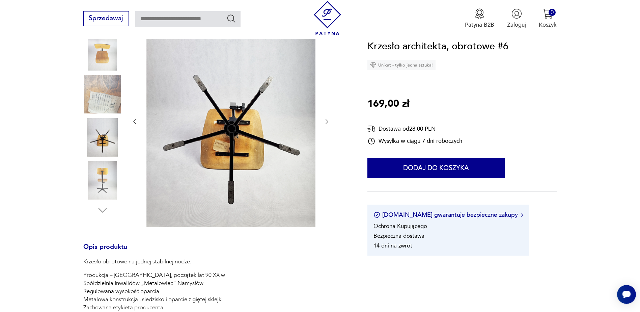 This screenshot has height=312, width=640. I want to click on p: Koszyk, so click(548, 25).